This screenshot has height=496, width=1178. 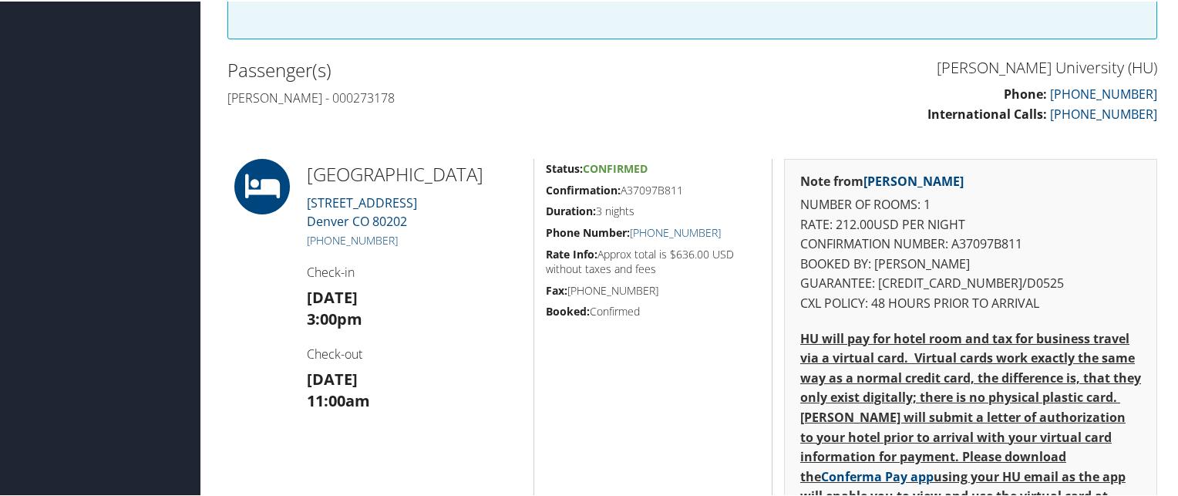 What do you see at coordinates (338, 399) in the screenshot?
I see `strong: 11:00am` at bounding box center [338, 399].